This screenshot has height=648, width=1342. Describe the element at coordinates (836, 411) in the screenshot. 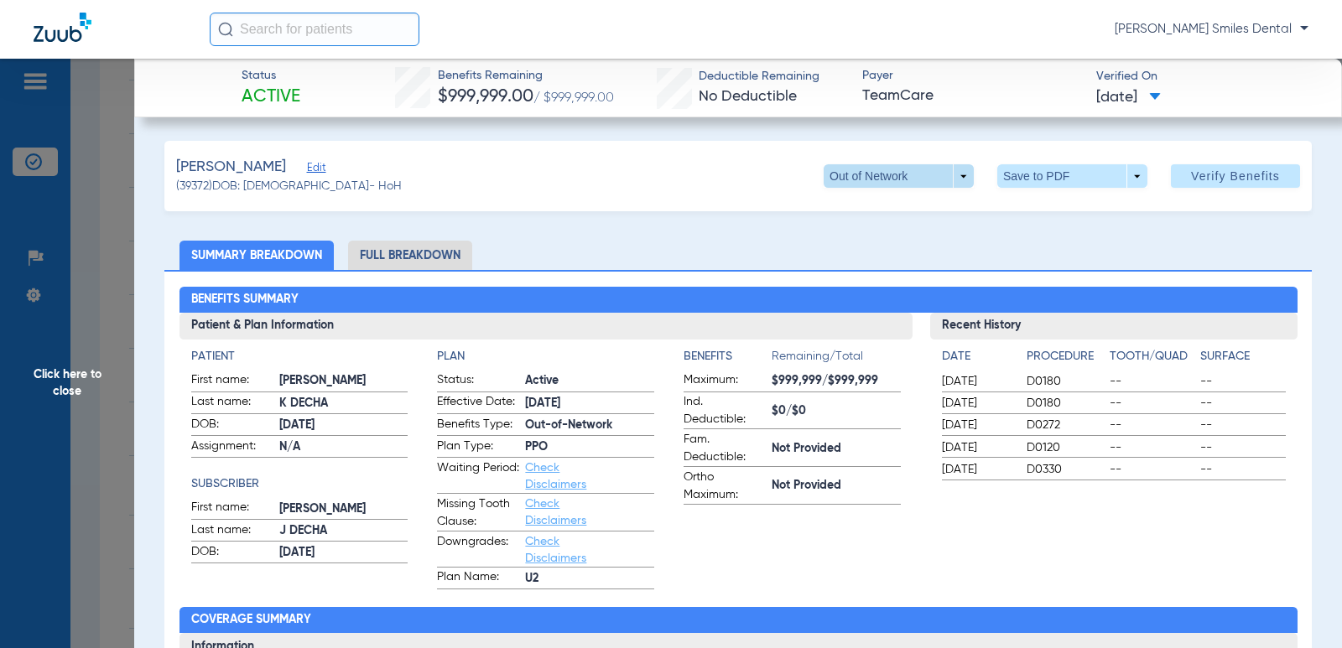

I see `span: $0/$0` at that location.